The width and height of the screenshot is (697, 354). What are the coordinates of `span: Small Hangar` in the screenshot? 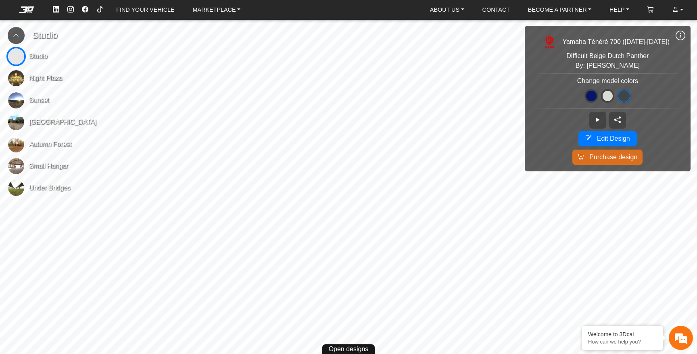 It's located at (48, 166).